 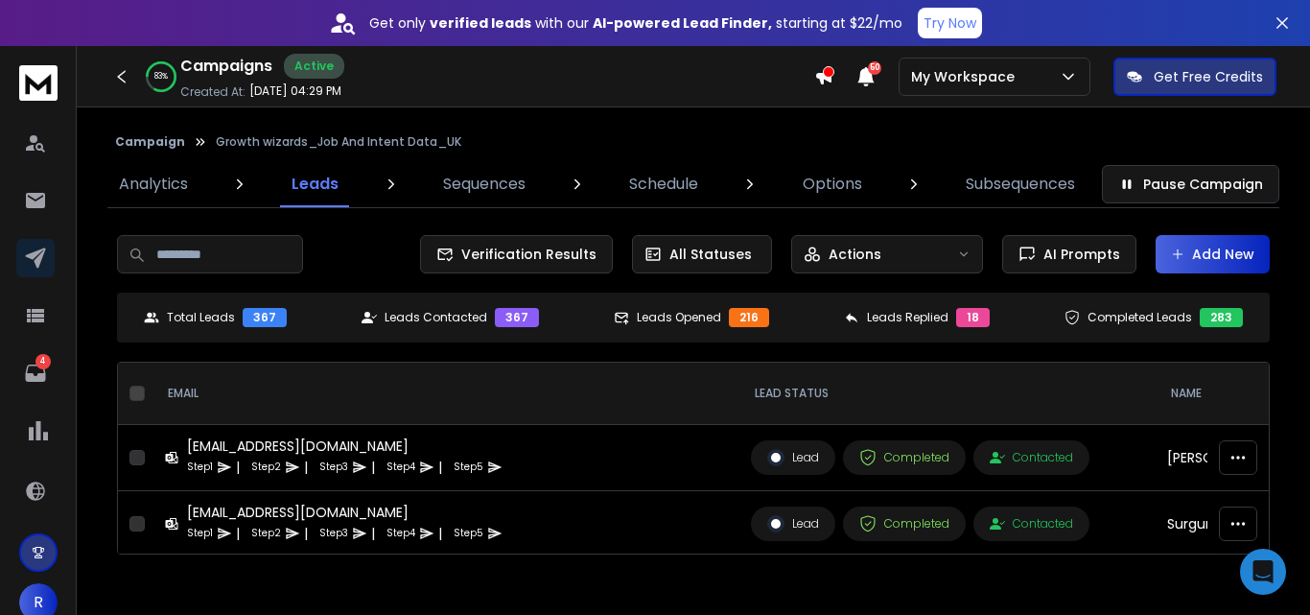 I want to click on a: Analytics, so click(x=153, y=184).